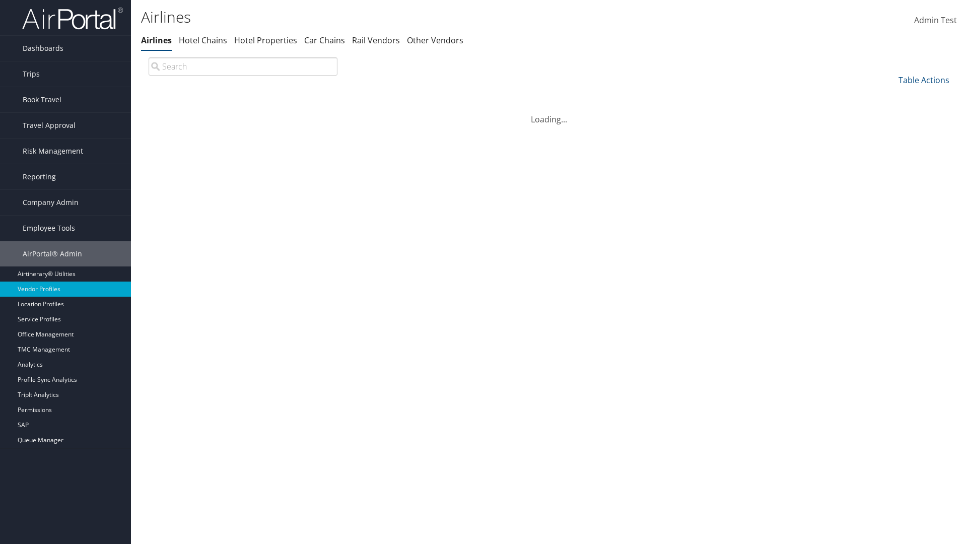  Describe the element at coordinates (265, 40) in the screenshot. I see `a: Hotel Properties` at that location.